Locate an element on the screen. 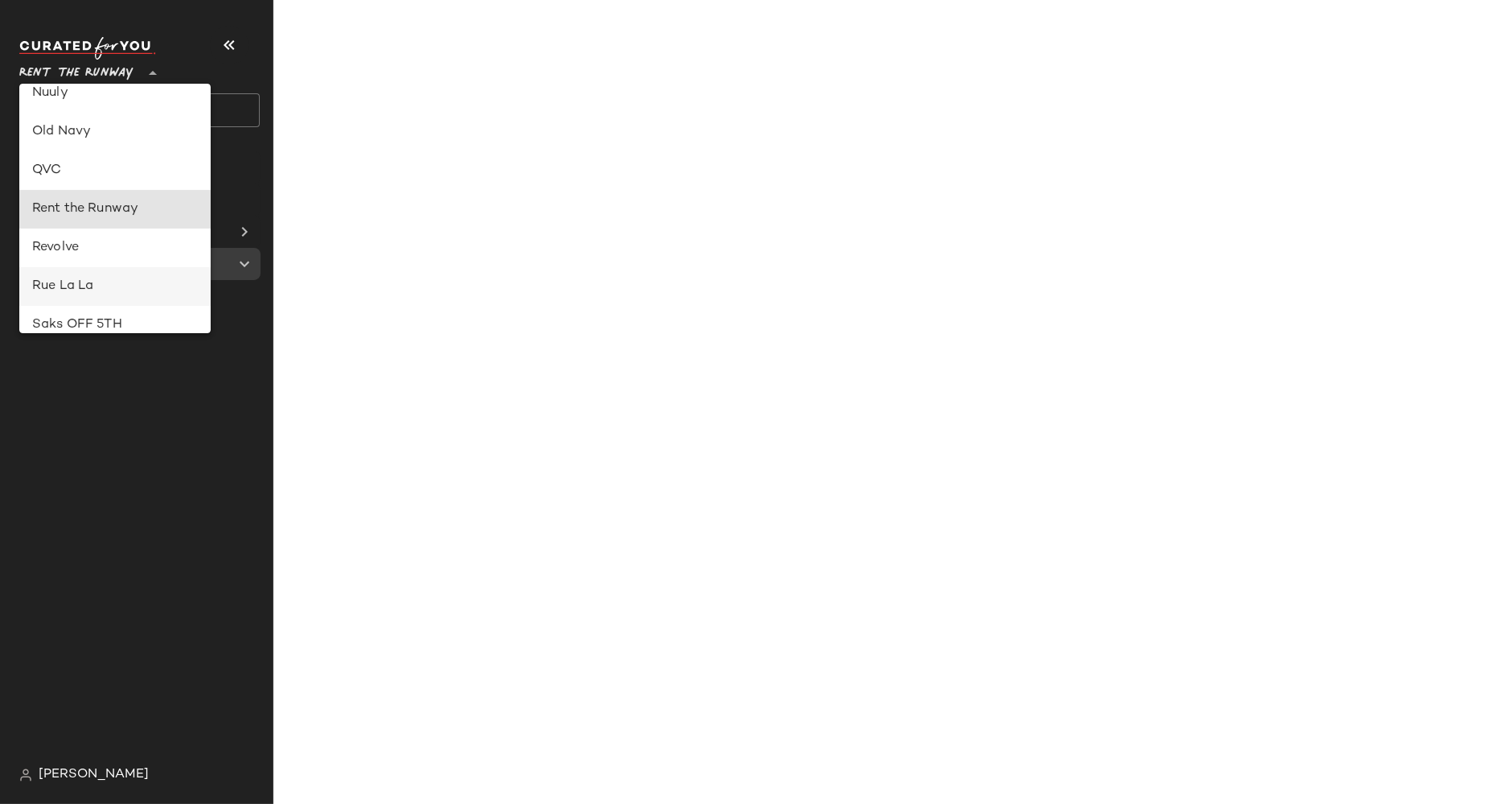  img: svg%3e is located at coordinates (26, 775).